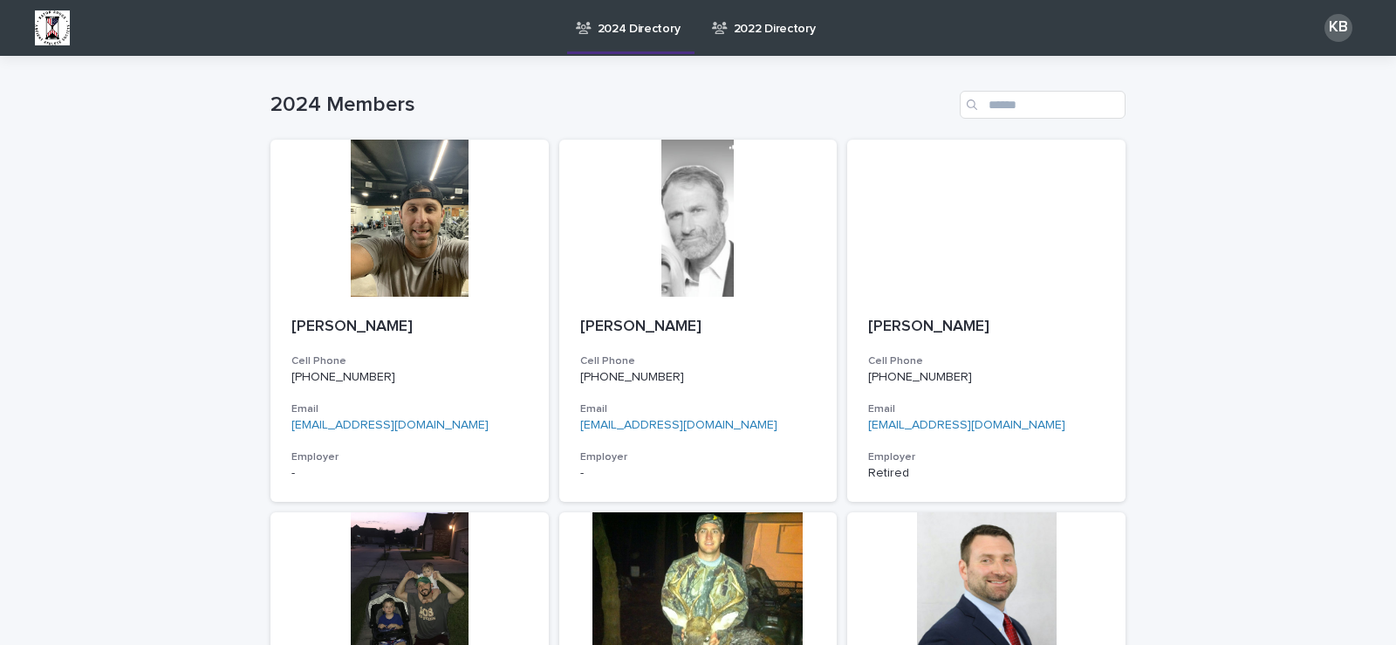 This screenshot has height=645, width=1396. What do you see at coordinates (1042, 105) in the screenshot?
I see `input: Search` at bounding box center [1042, 105].